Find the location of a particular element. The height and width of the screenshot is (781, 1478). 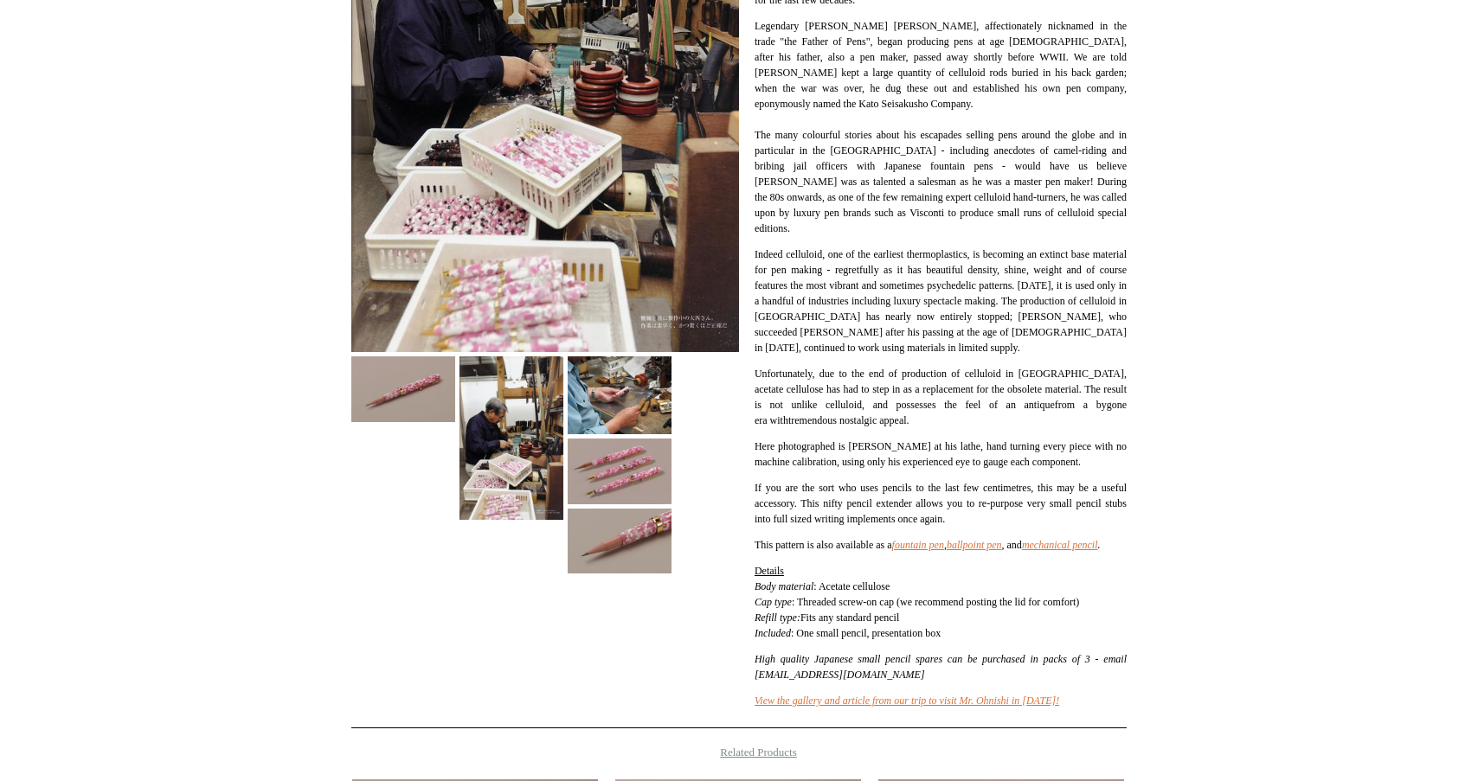

em: Body material is located at coordinates (784, 587).